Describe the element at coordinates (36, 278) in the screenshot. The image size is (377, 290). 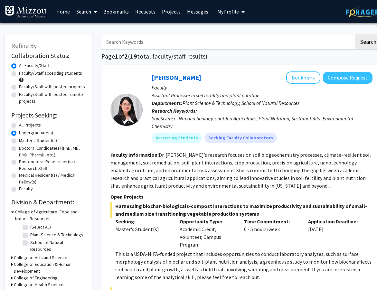
I see `h3: College of Engineering` at that location.